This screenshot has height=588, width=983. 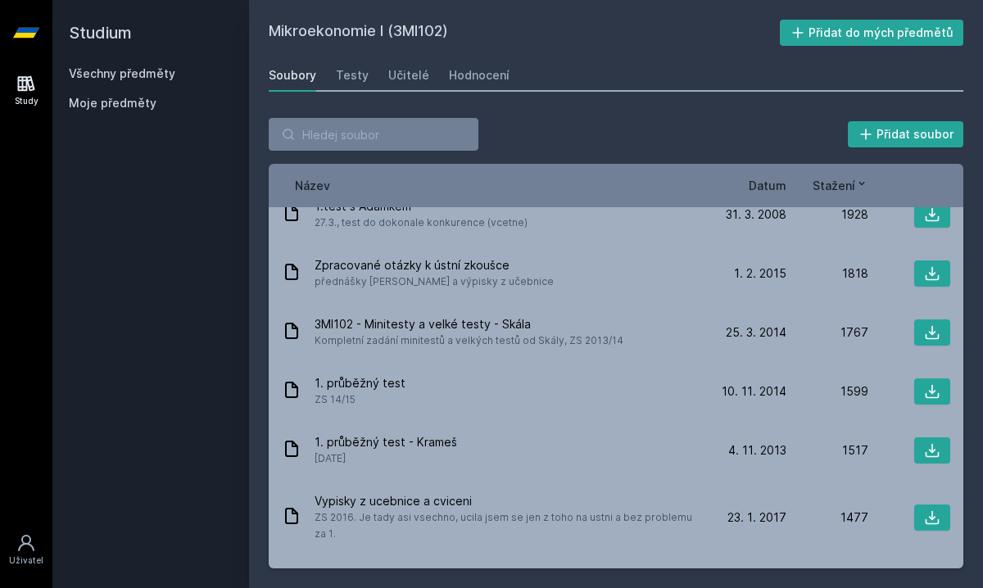 I want to click on div: Soubory, so click(x=292, y=75).